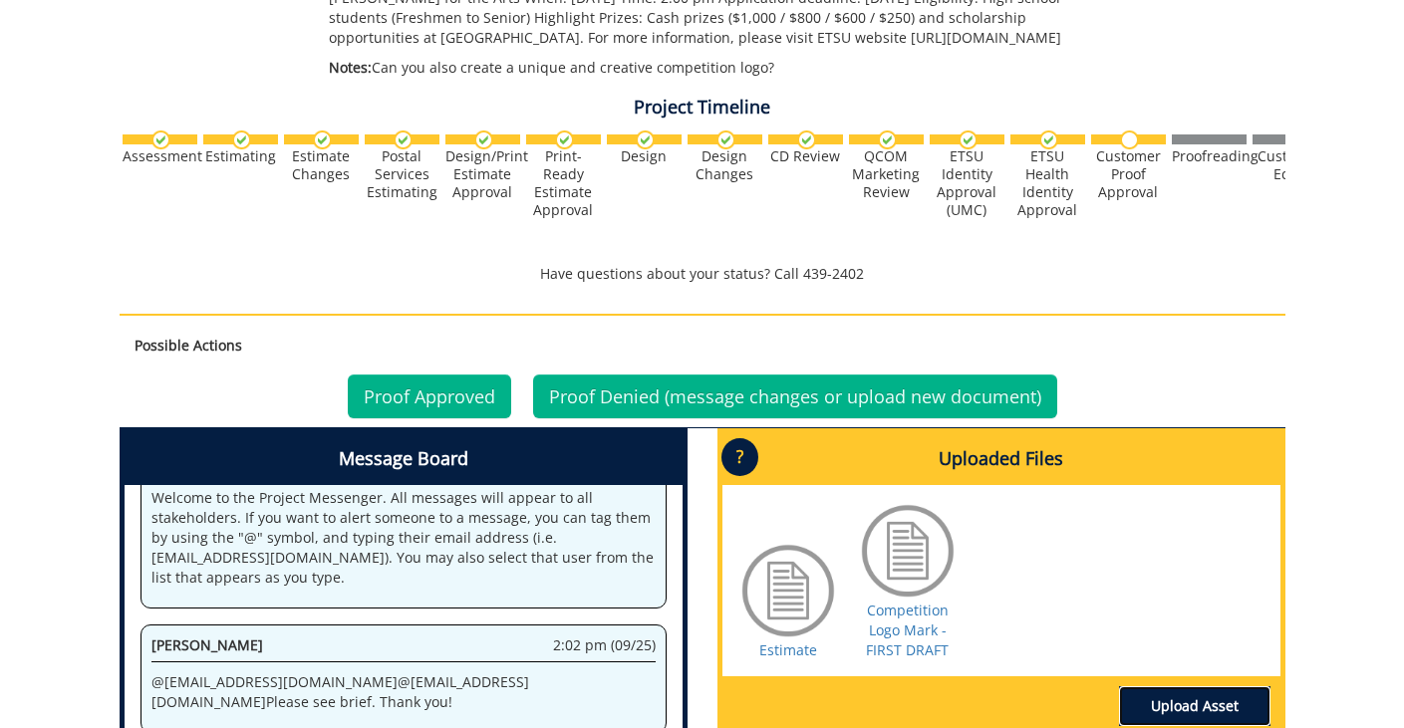 The width and height of the screenshot is (1404, 728). Describe the element at coordinates (702, 274) in the screenshot. I see `p: Have questions about your status? Call 439-2402` at that location.